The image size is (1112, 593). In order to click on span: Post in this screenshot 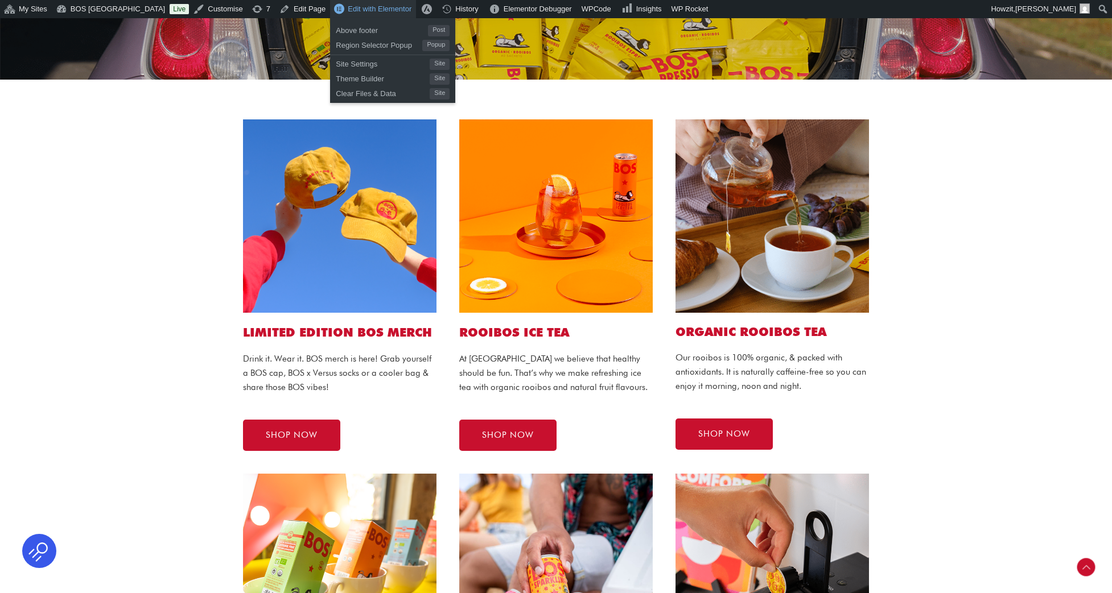, I will do `click(439, 31)`.